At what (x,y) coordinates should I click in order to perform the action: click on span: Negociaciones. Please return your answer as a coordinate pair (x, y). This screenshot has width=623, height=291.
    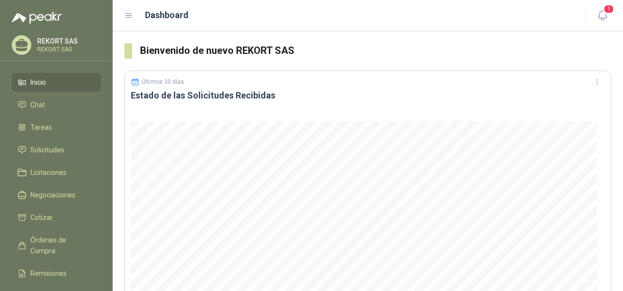
    Looking at the image, I should click on (53, 195).